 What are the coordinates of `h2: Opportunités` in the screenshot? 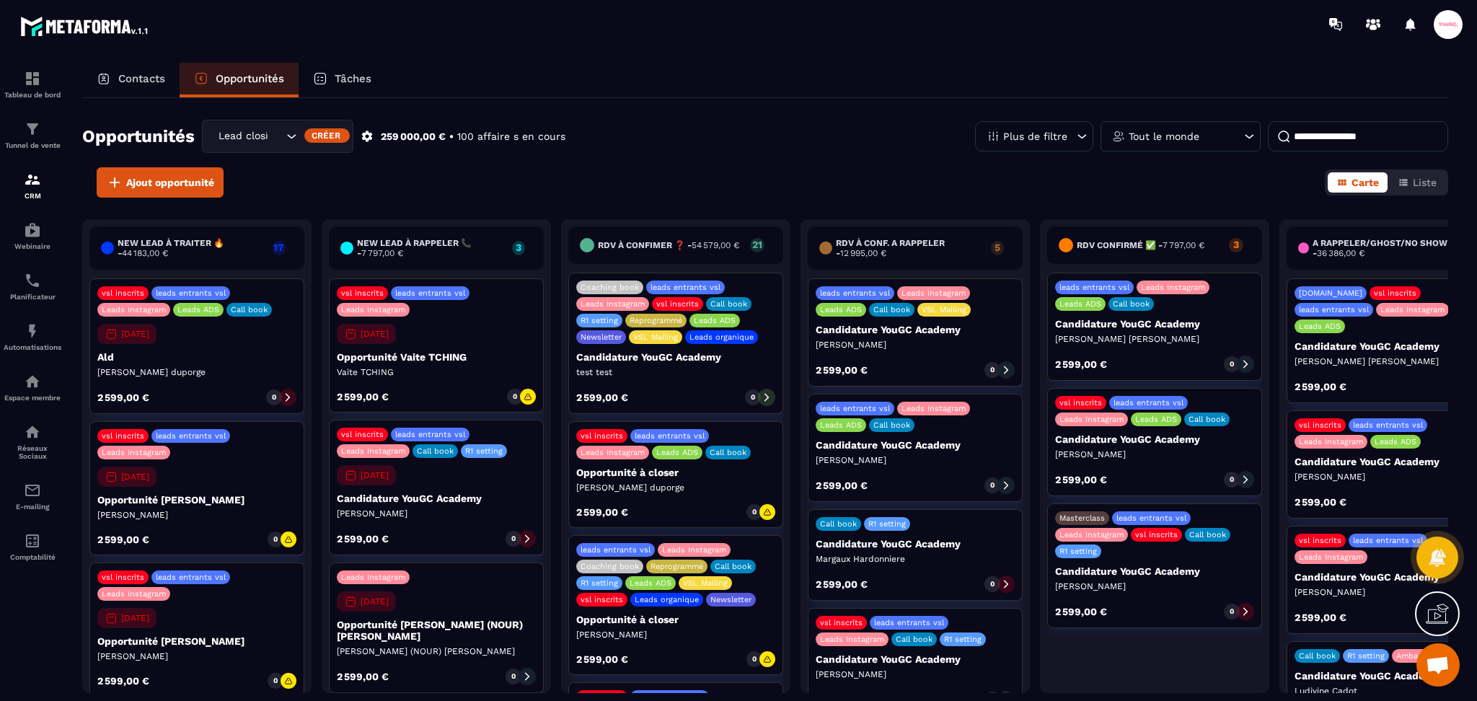 It's located at (138, 136).